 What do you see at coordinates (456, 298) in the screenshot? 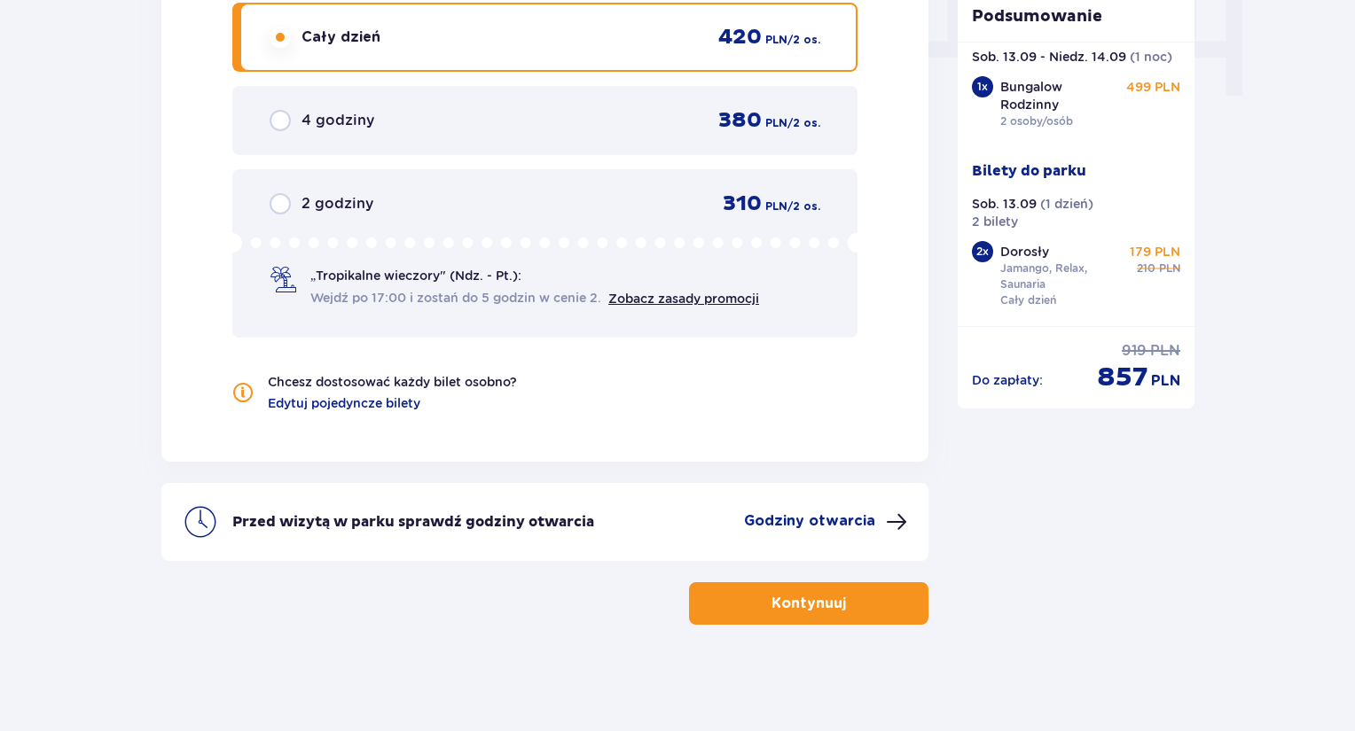
I see `span: Wejdź po 17:00 i zostań do 5 godzin w cenie 2.` at bounding box center [456, 298].